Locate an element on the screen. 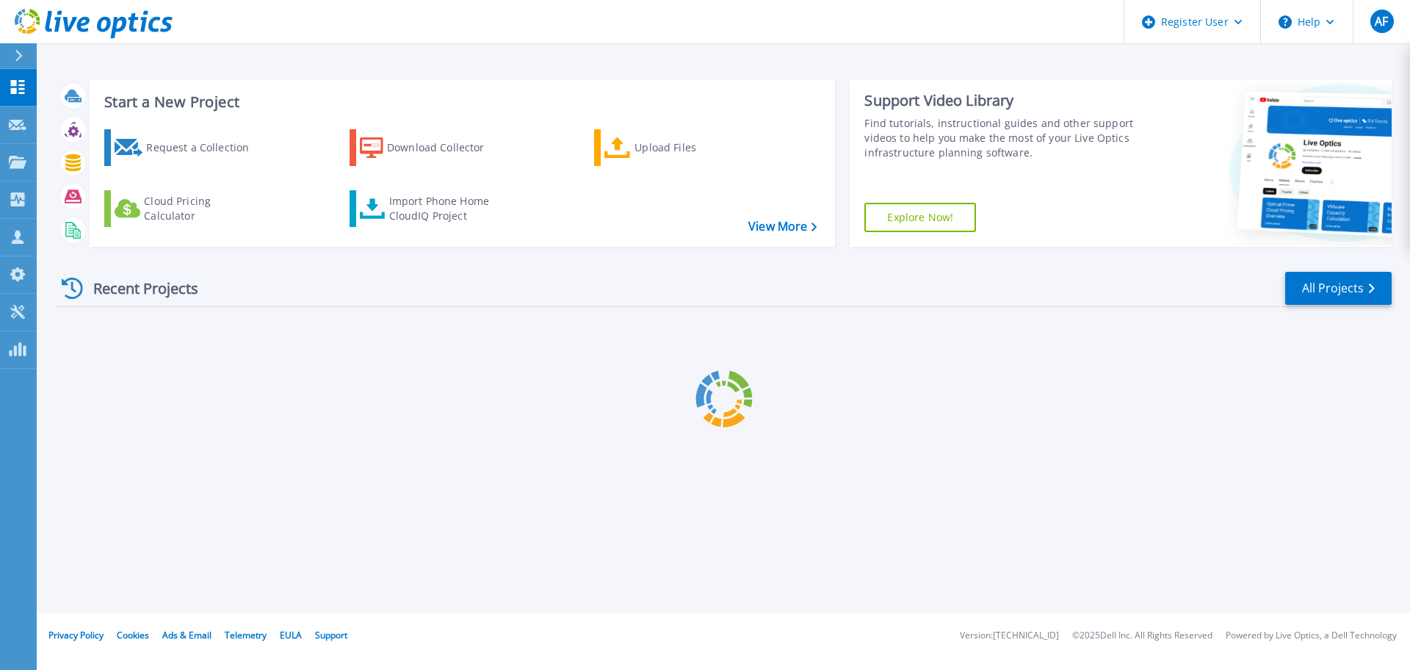  div: Support Video Library is located at coordinates (1002, 101).